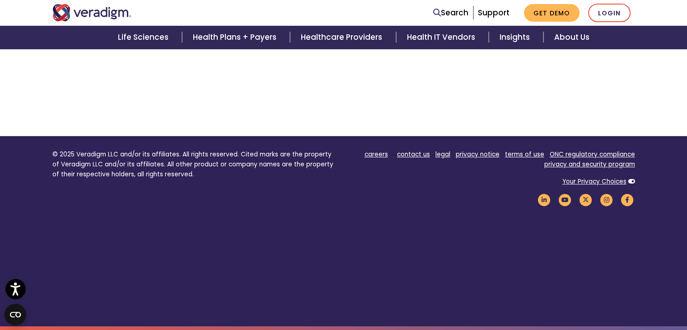 The width and height of the screenshot is (687, 330). I want to click on a: About Us, so click(572, 37).